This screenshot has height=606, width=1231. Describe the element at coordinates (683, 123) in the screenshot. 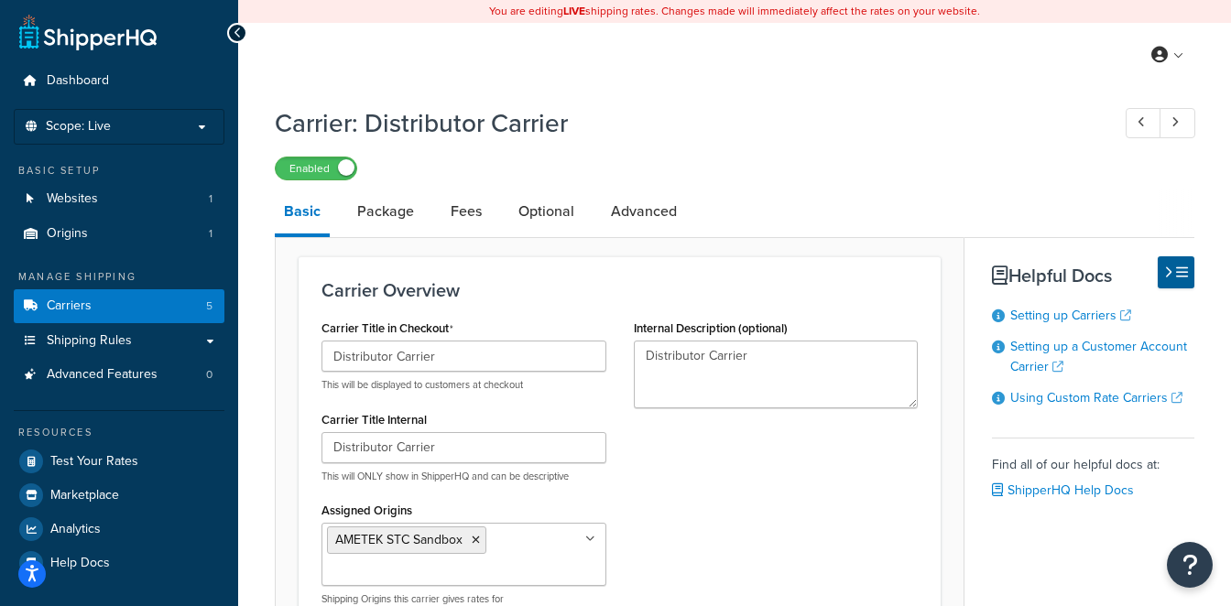

I see `h1: Carrier: Distributor Carrier` at that location.